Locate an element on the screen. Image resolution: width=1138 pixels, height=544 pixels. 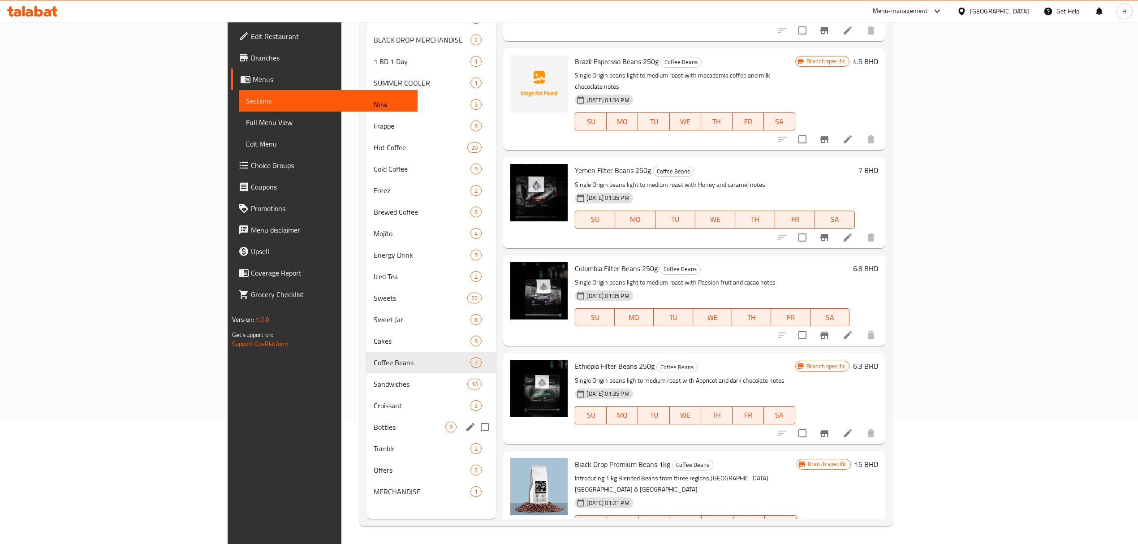
span: SUMMER COOLER is located at coordinates (422, 83).